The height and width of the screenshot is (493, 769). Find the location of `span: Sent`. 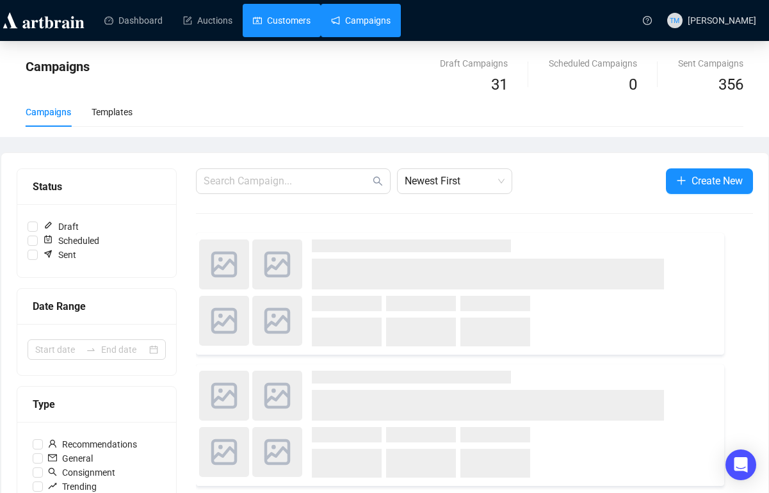

span: Sent is located at coordinates (60, 255).